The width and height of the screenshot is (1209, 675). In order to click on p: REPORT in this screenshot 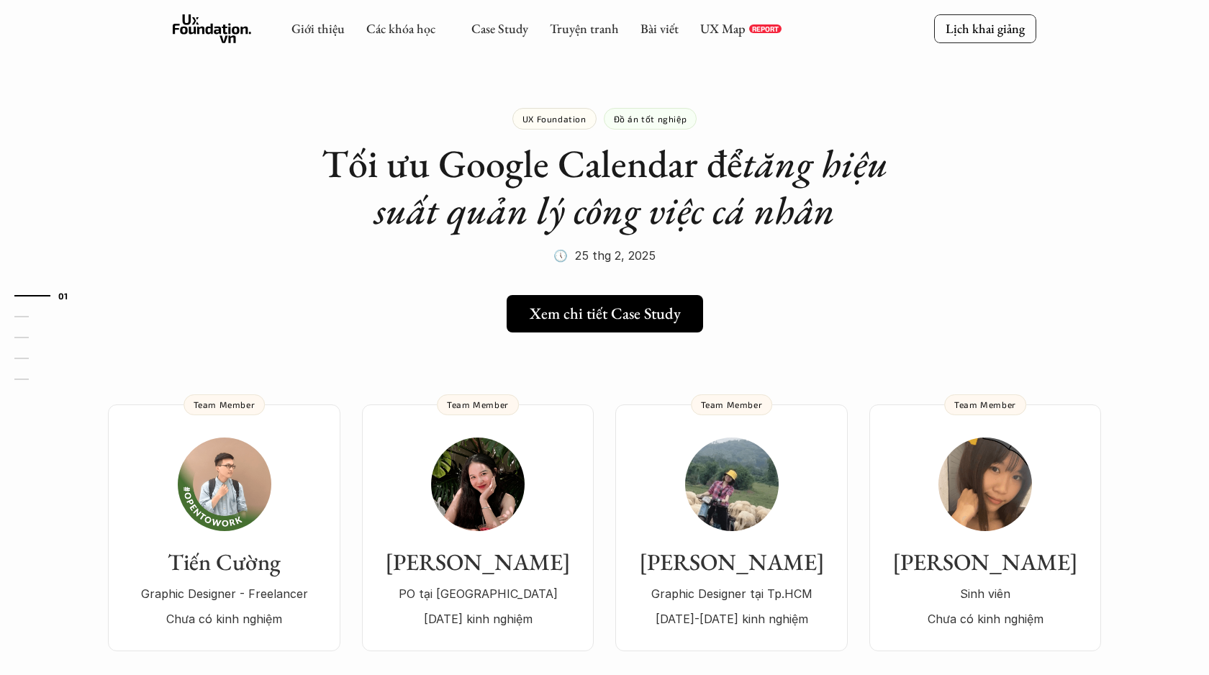, I will do `click(765, 29)`.